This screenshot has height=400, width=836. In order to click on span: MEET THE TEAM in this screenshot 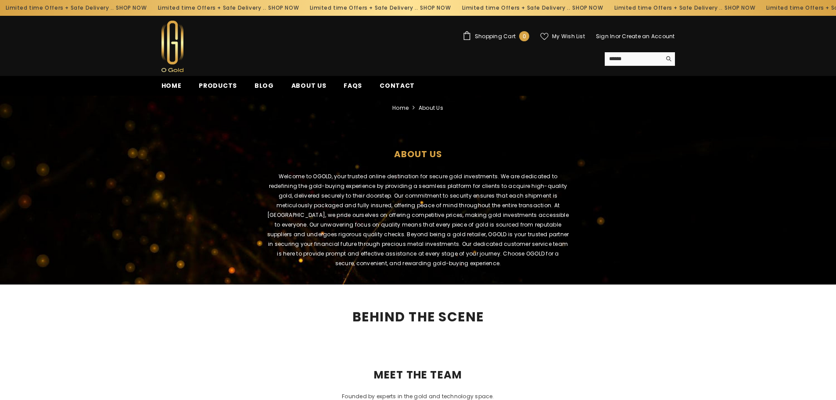, I will do `click(418, 375)`.